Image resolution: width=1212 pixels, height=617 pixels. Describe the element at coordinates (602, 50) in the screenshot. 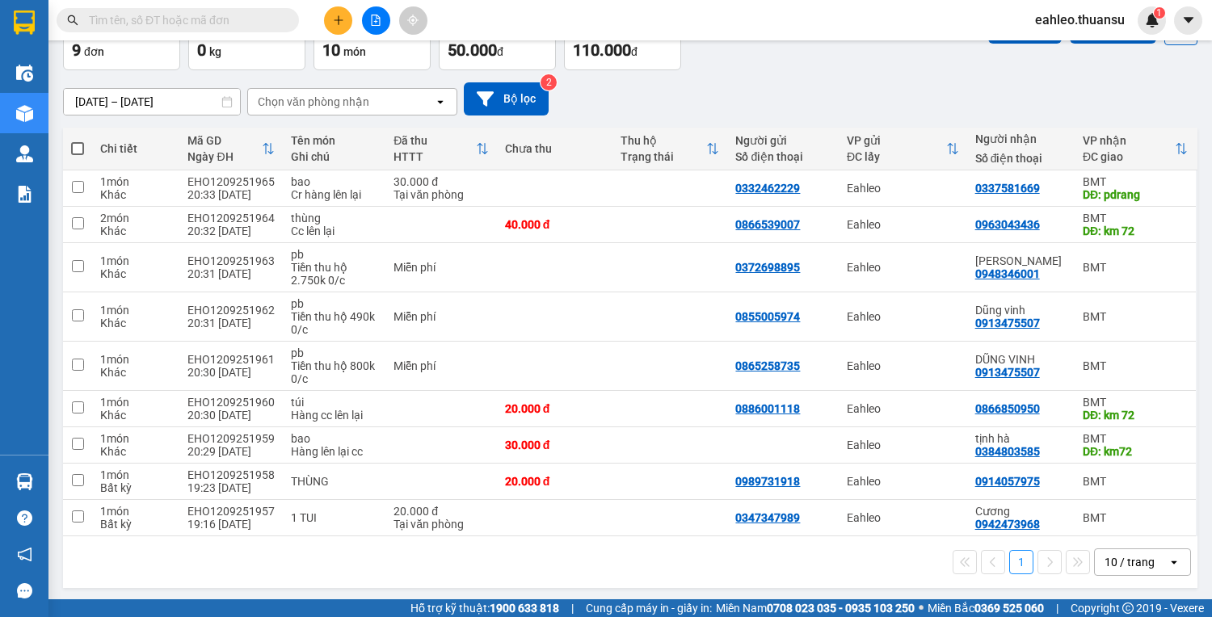

I see `span: 110.000` at that location.